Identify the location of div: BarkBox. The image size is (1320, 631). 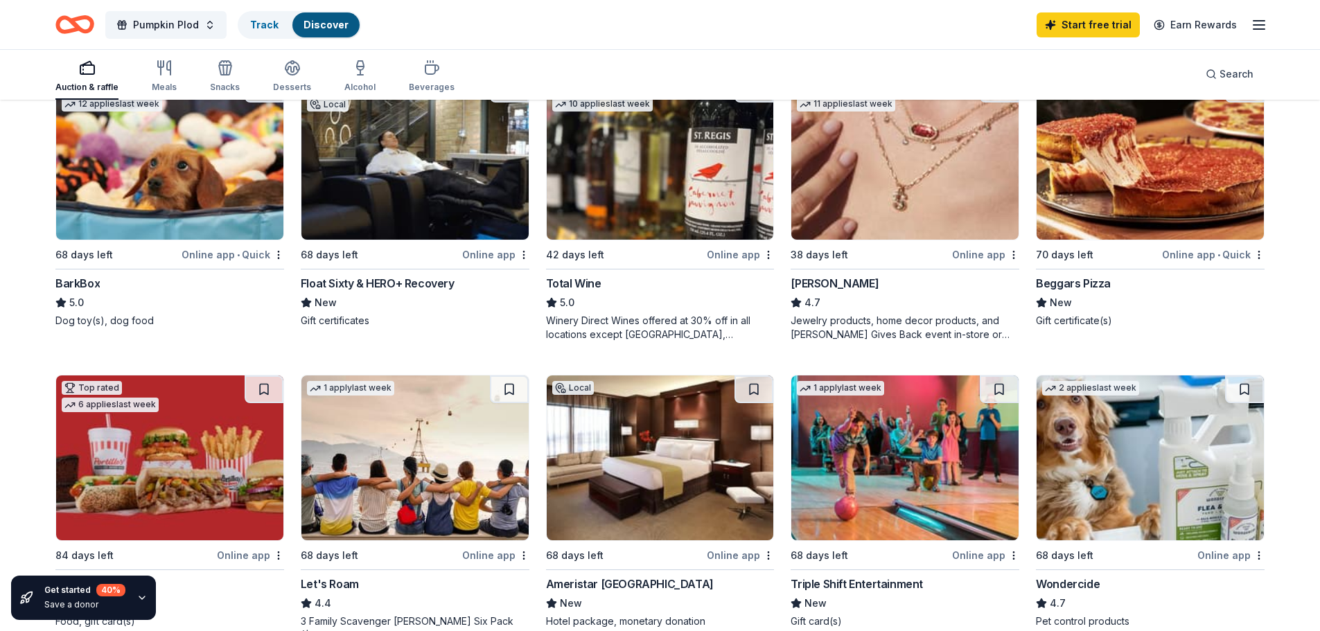
(78, 283).